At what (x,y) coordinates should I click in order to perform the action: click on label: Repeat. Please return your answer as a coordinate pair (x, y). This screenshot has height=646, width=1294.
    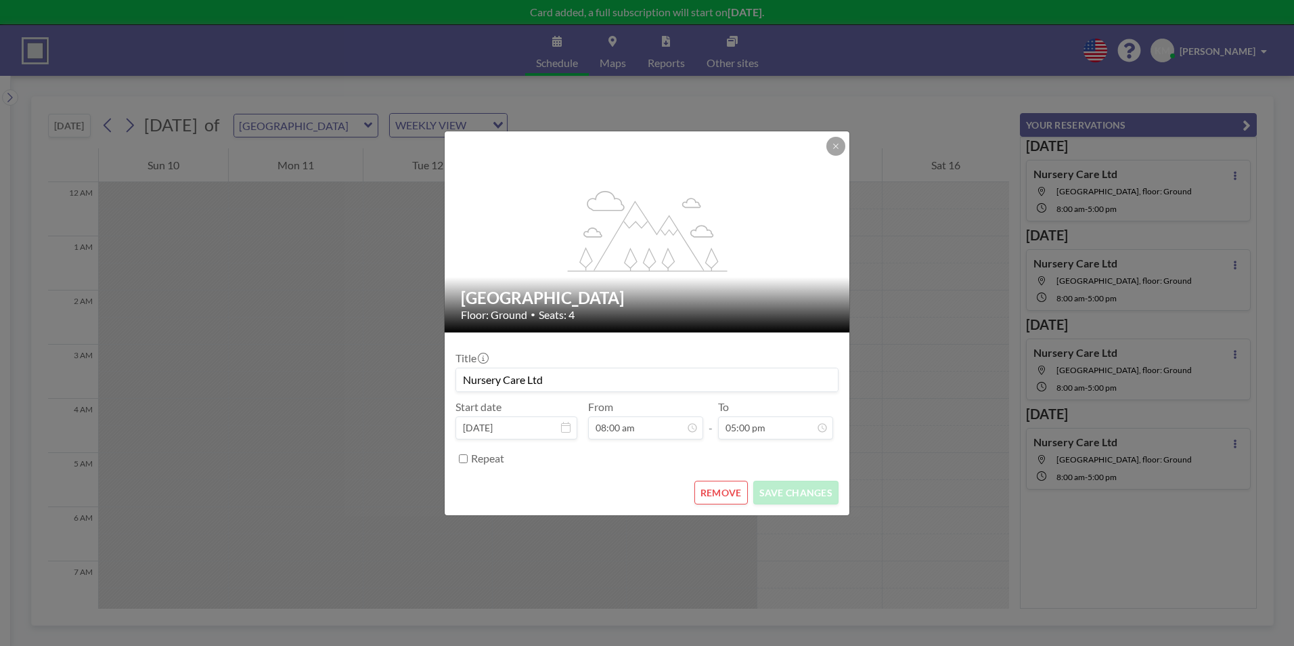
    Looking at the image, I should click on (487, 458).